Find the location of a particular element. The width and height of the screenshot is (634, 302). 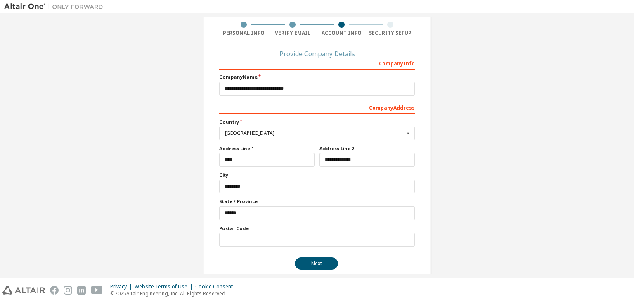

div: Company Info is located at coordinates (317, 63).